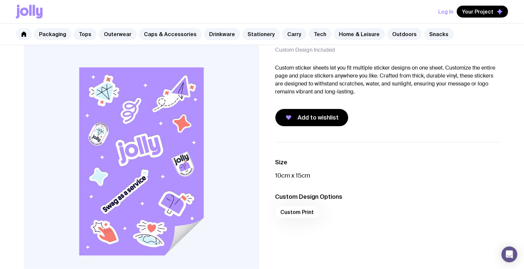 This screenshot has height=269, width=524. What do you see at coordinates (170, 34) in the screenshot?
I see `a: Caps & Accessories` at bounding box center [170, 34].